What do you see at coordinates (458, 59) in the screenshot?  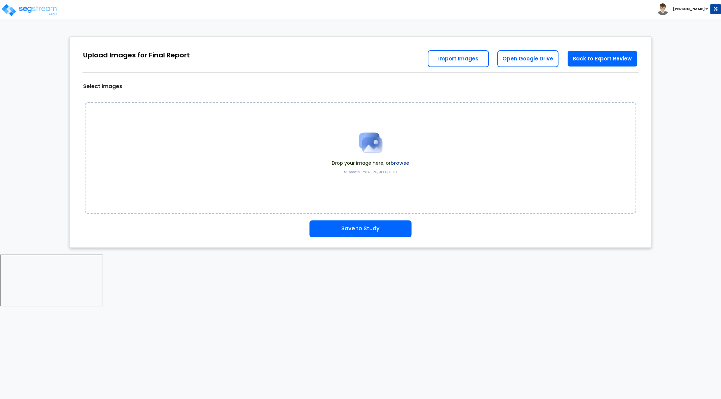 I see `a: Import Images` at bounding box center [458, 59].